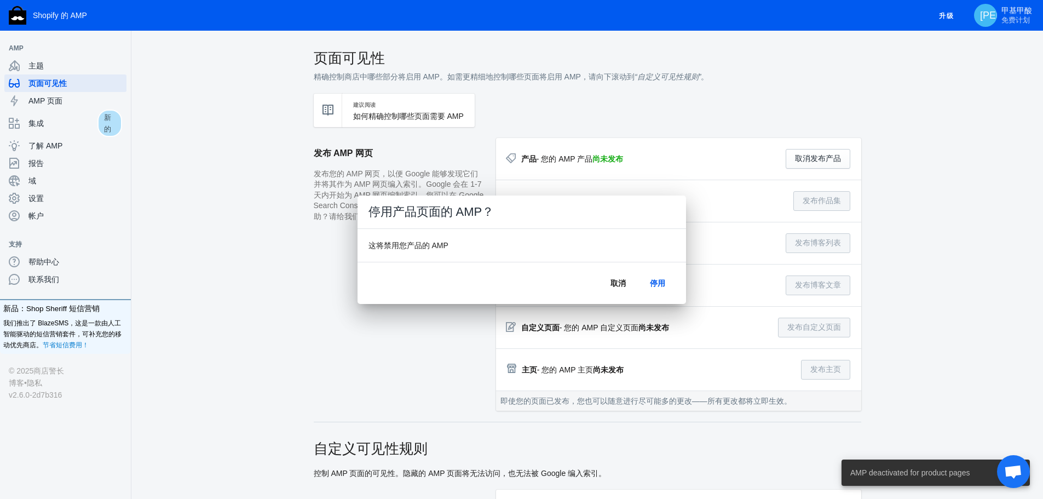 This screenshot has height=499, width=1043. What do you see at coordinates (35, 395) in the screenshot?
I see `font: v2.6.0-2d7b316` at bounding box center [35, 395].